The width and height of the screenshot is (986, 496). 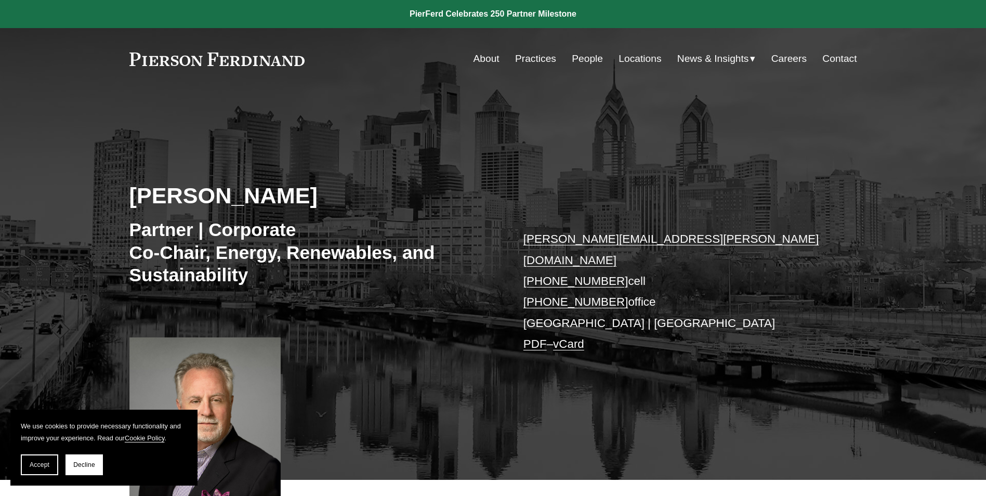 What do you see at coordinates (716, 59) in the screenshot?
I see `a: folder dropdown` at bounding box center [716, 59].